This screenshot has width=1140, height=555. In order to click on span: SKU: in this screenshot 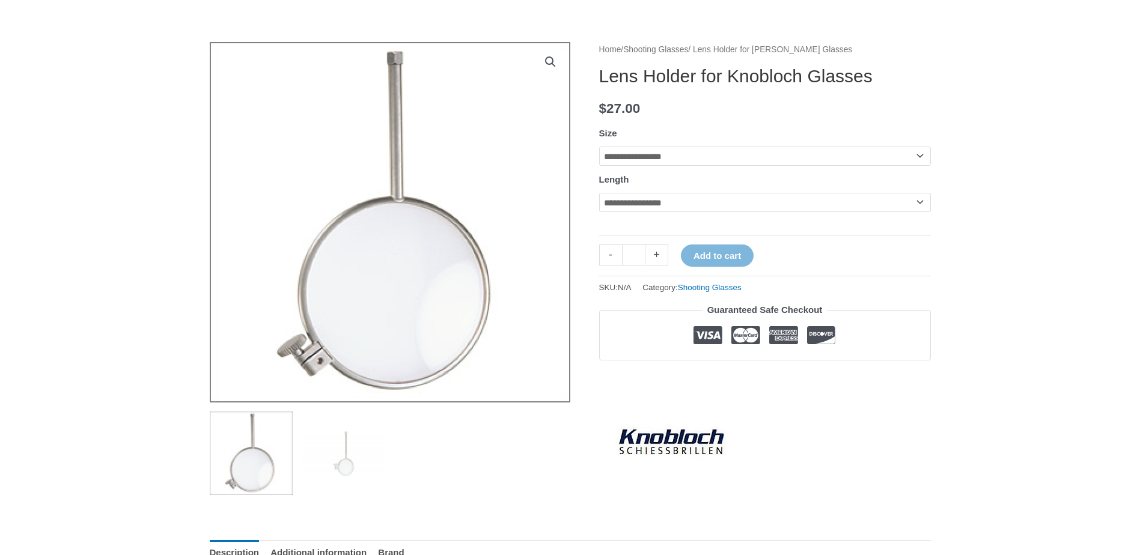, I will do `click(615, 287)`.